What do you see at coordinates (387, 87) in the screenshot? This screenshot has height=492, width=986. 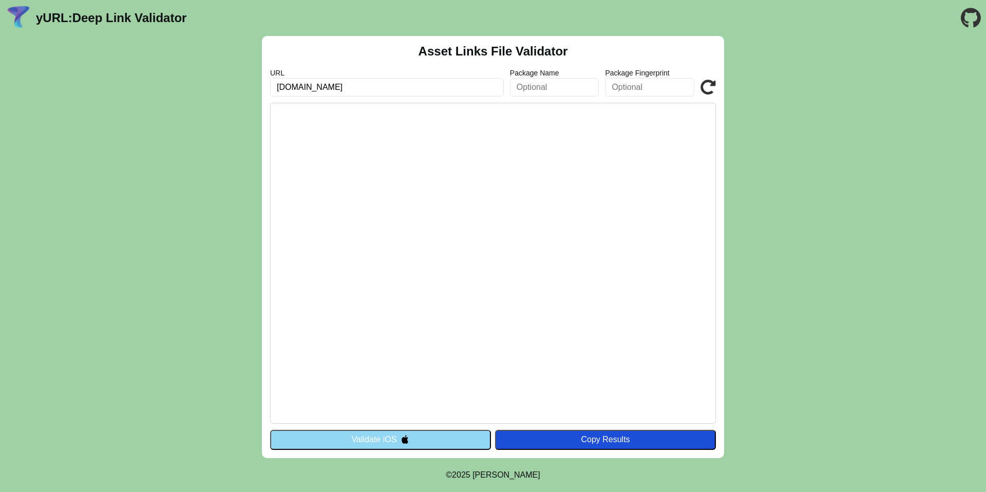 I see `input: Required` at bounding box center [387, 87].